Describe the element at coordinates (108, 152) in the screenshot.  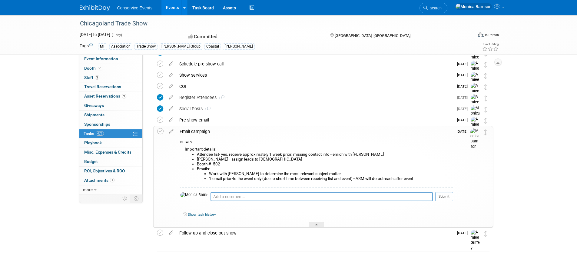
I see `span: Misc. Expenses & Credits` at that location.